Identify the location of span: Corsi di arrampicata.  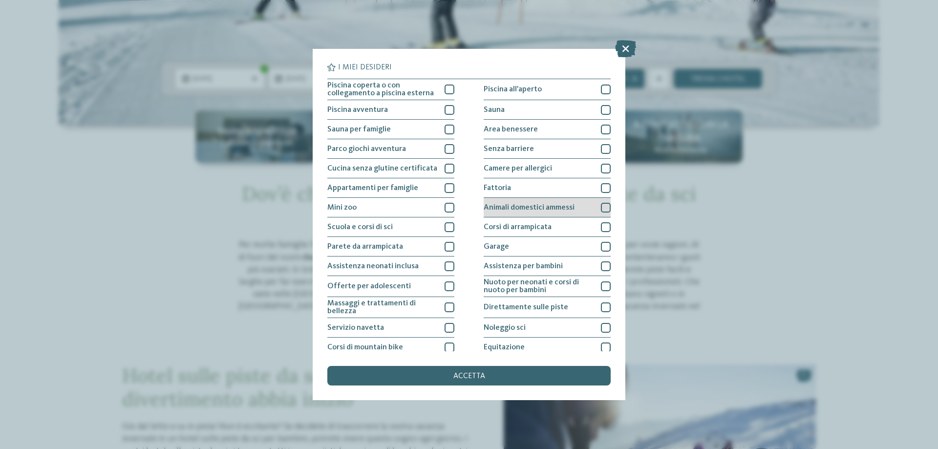
(518, 227).